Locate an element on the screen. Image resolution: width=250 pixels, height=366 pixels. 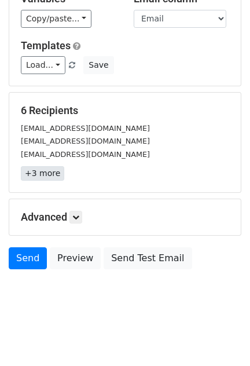
a: Copy/paste... is located at coordinates (56, 19).